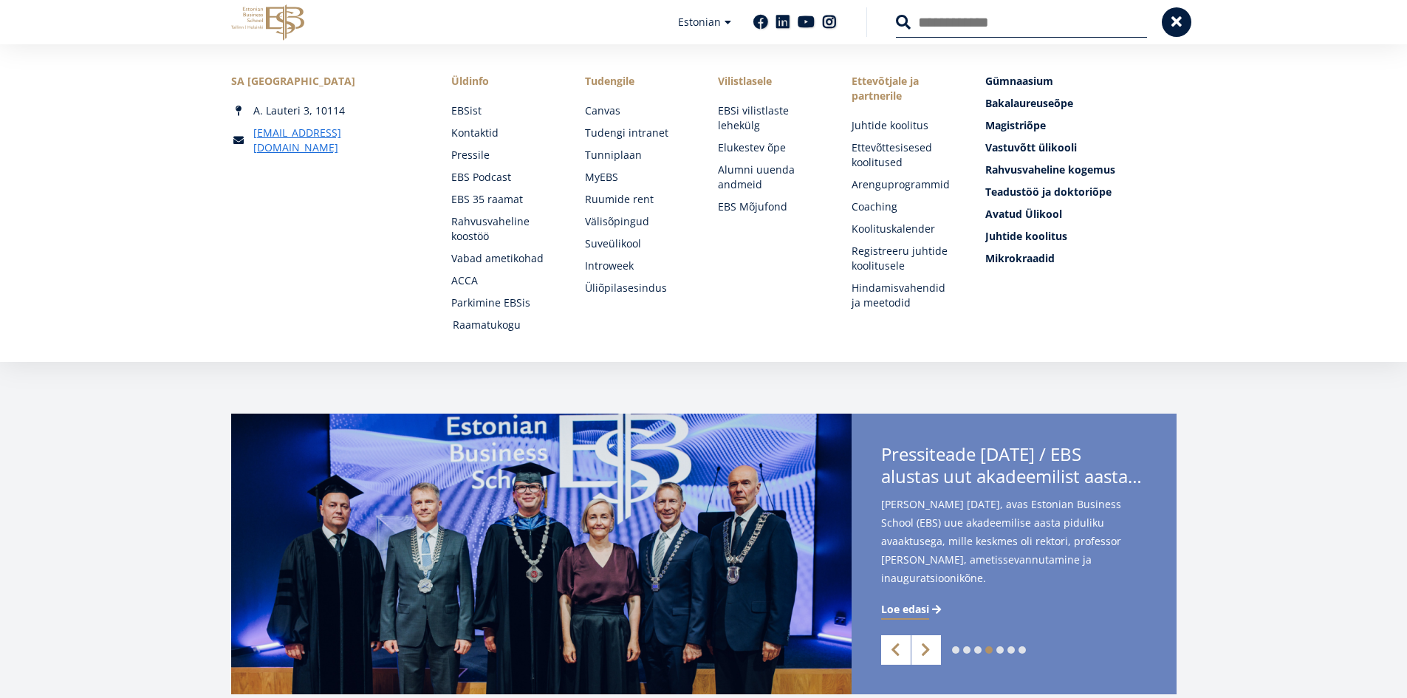 The width and height of the screenshot is (1407, 698). What do you see at coordinates (636, 244) in the screenshot?
I see `a: Suveülikool` at bounding box center [636, 244].